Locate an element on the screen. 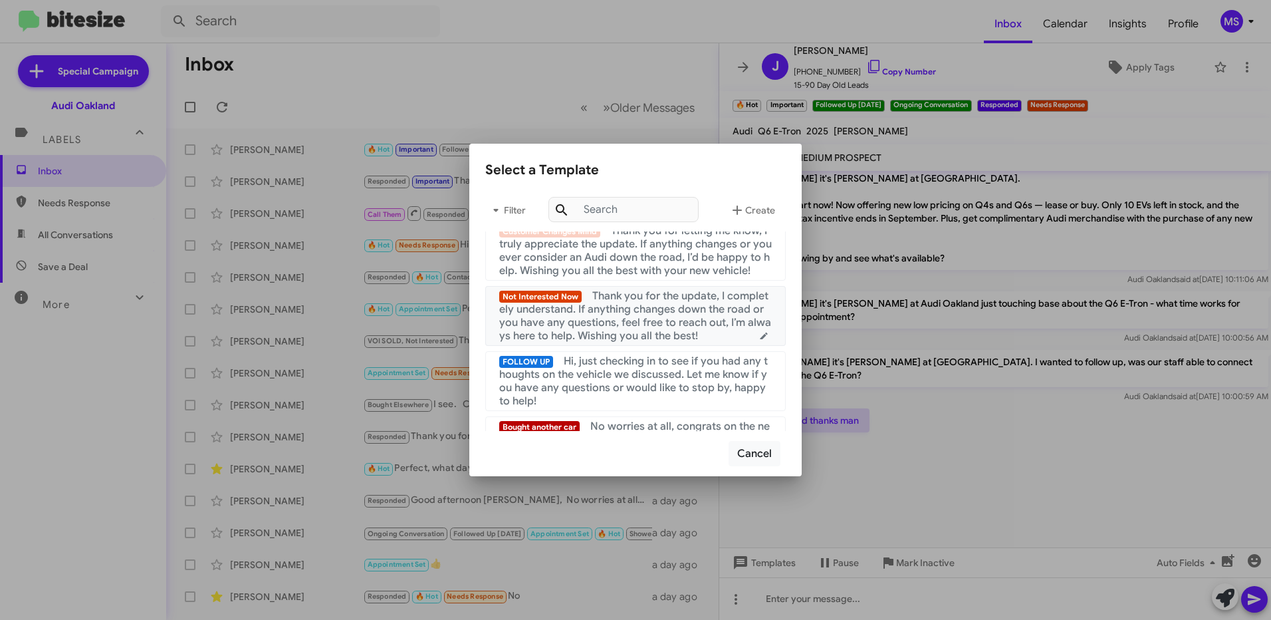 Image resolution: width=1271 pixels, height=620 pixels. span: Hi, just checking in to see if you had any thoughts on the vehicle we discussed. Let me know if y... is located at coordinates (634, 381).